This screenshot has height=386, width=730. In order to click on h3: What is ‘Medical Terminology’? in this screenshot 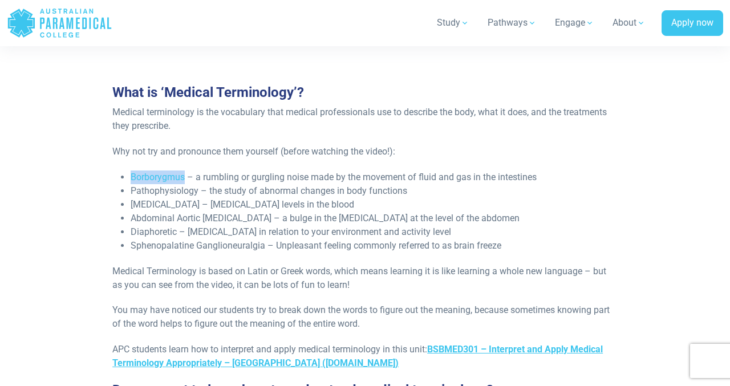, I will do `click(365, 92)`.